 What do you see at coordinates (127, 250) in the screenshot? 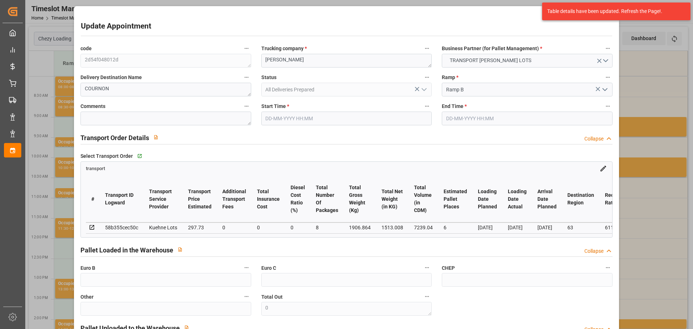
I see `h2: Pallet Loaded in the Warehouse` at bounding box center [127, 250].